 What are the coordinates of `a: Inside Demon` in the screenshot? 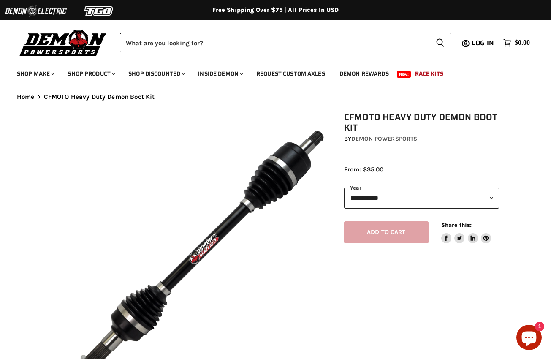 It's located at (220, 73).